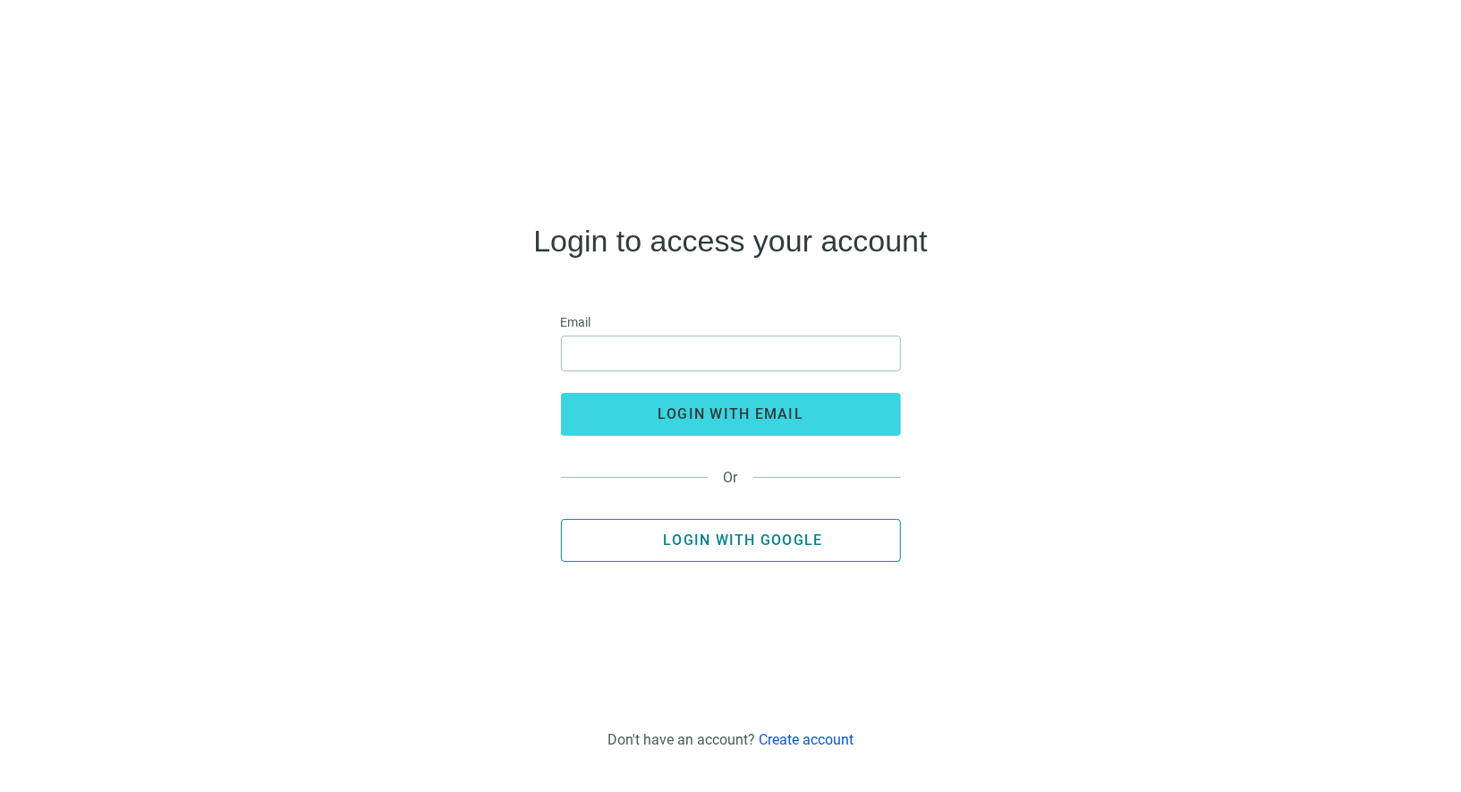  What do you see at coordinates (730, 739) in the screenshot?
I see `div: Don't have an account?` at bounding box center [730, 739].